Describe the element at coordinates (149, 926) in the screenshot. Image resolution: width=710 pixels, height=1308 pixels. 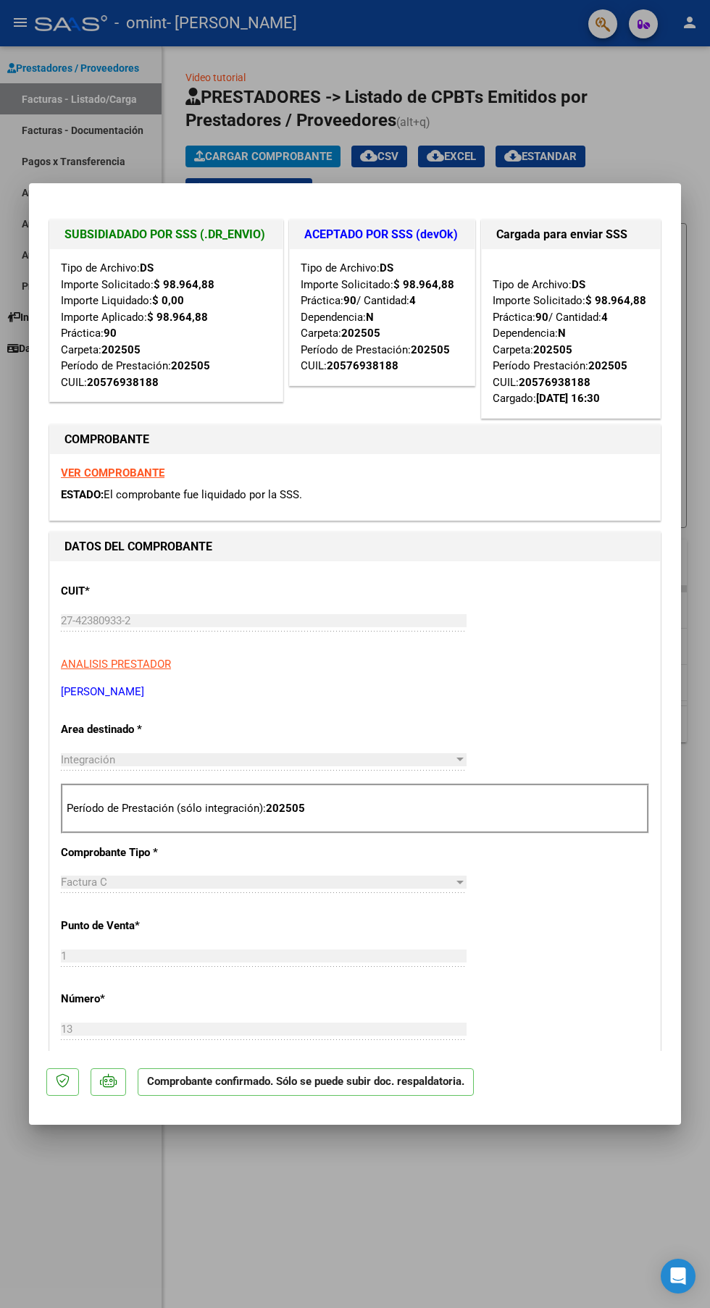
I see `p: Punto de Venta` at that location.